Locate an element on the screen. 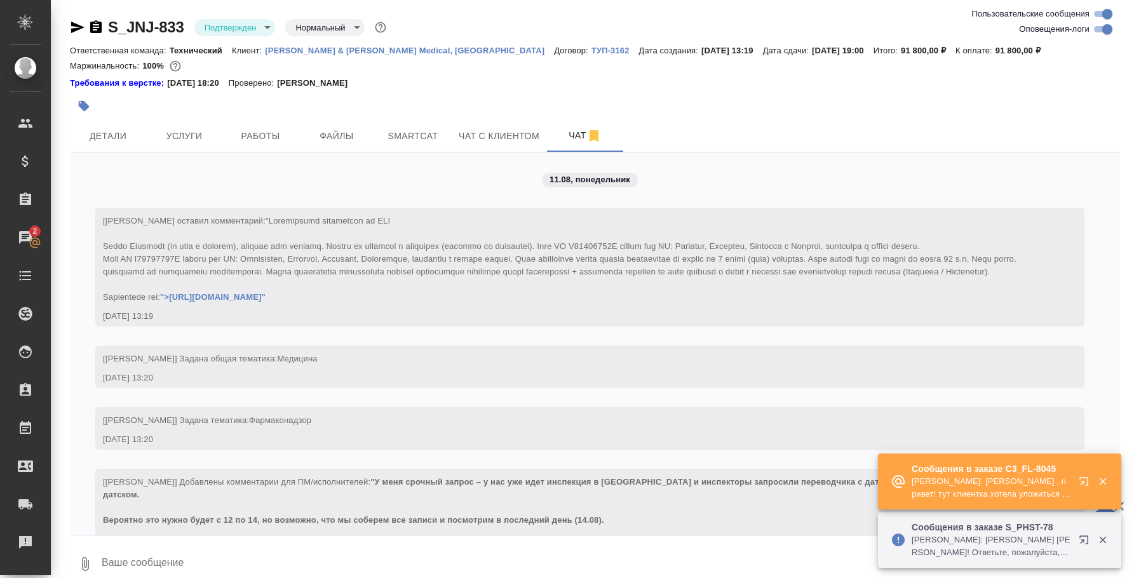  p: Ответственная команда: is located at coordinates (119, 50).